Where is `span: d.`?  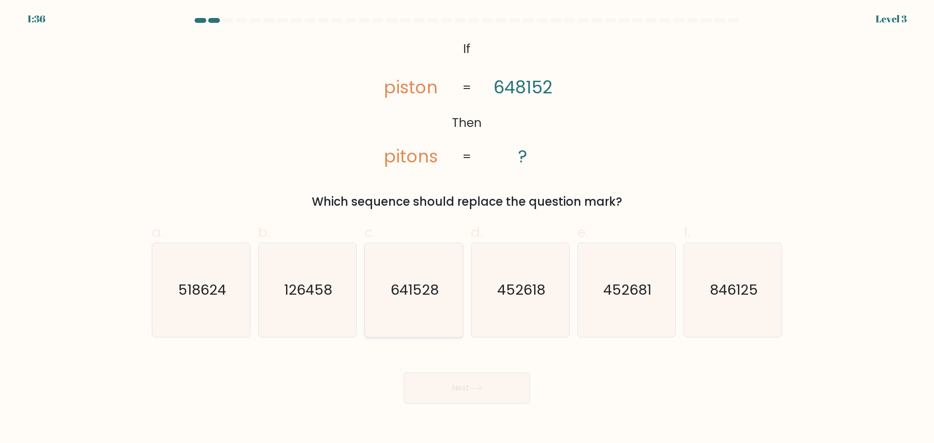 span: d. is located at coordinates (477, 232).